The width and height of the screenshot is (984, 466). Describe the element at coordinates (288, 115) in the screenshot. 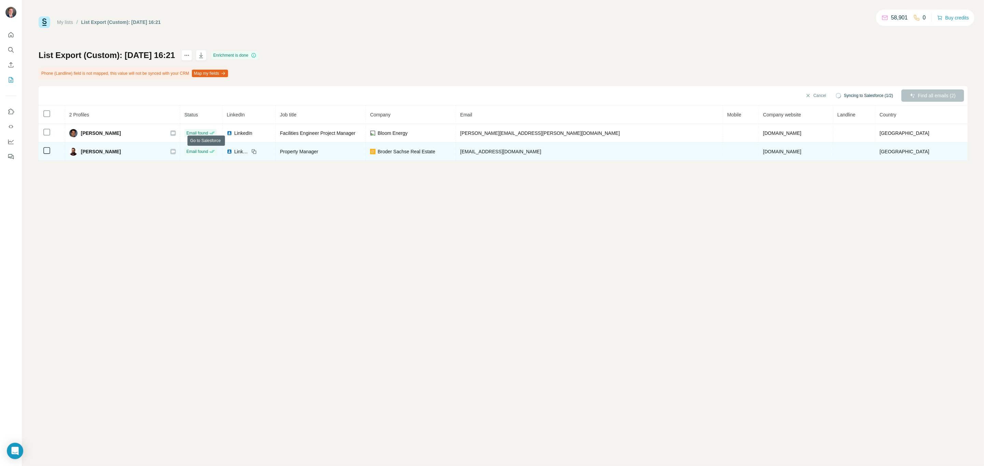

I see `span: Job title` at that location.